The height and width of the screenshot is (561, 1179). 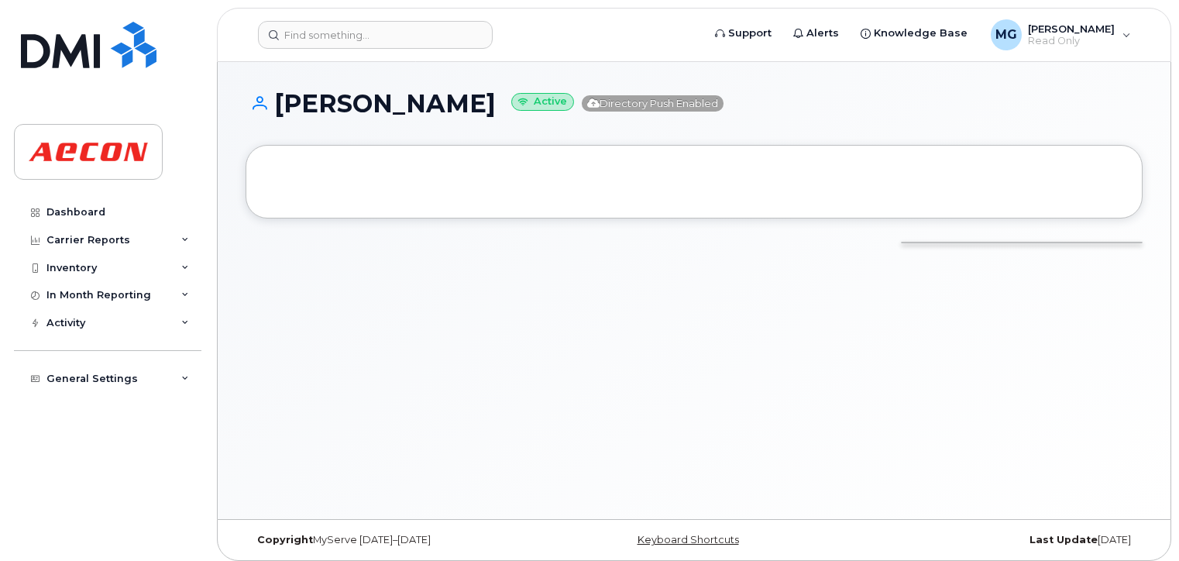 I want to click on strong: Copyright, so click(x=285, y=539).